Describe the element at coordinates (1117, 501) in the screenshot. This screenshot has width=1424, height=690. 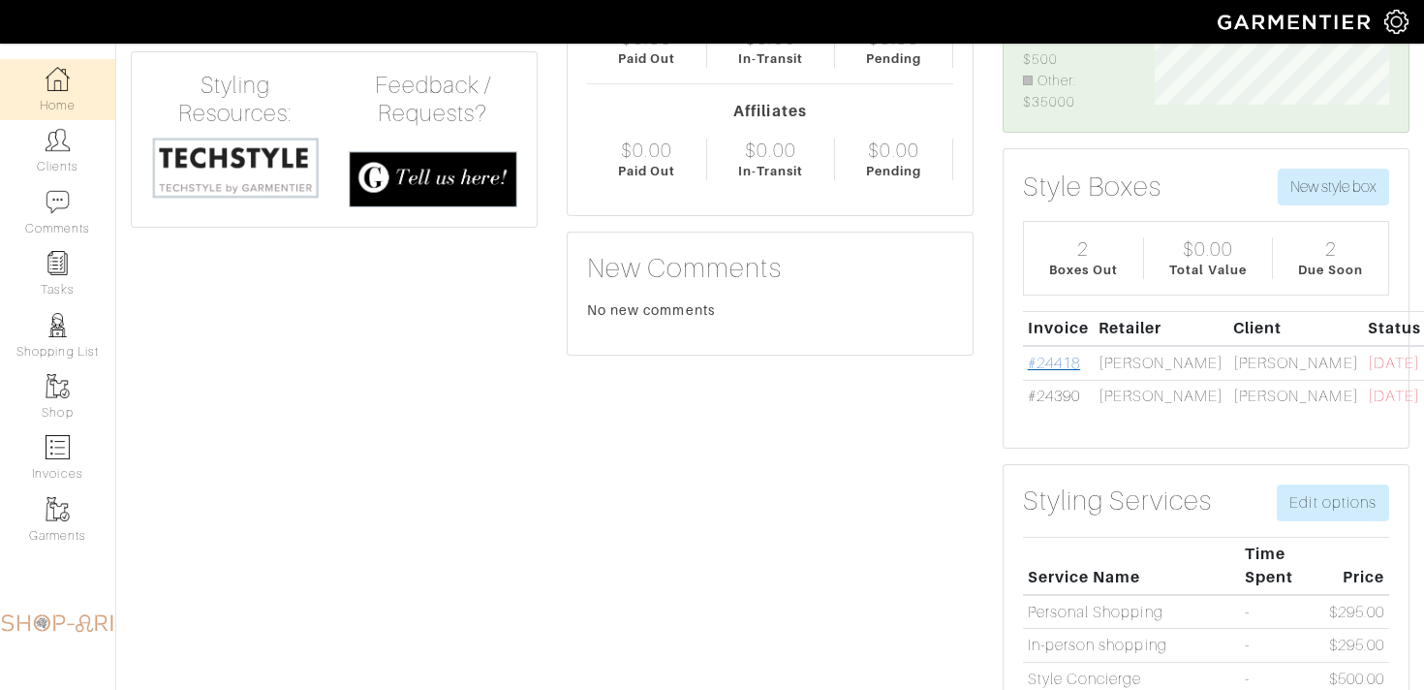
I see `h3: Styling Services` at that location.